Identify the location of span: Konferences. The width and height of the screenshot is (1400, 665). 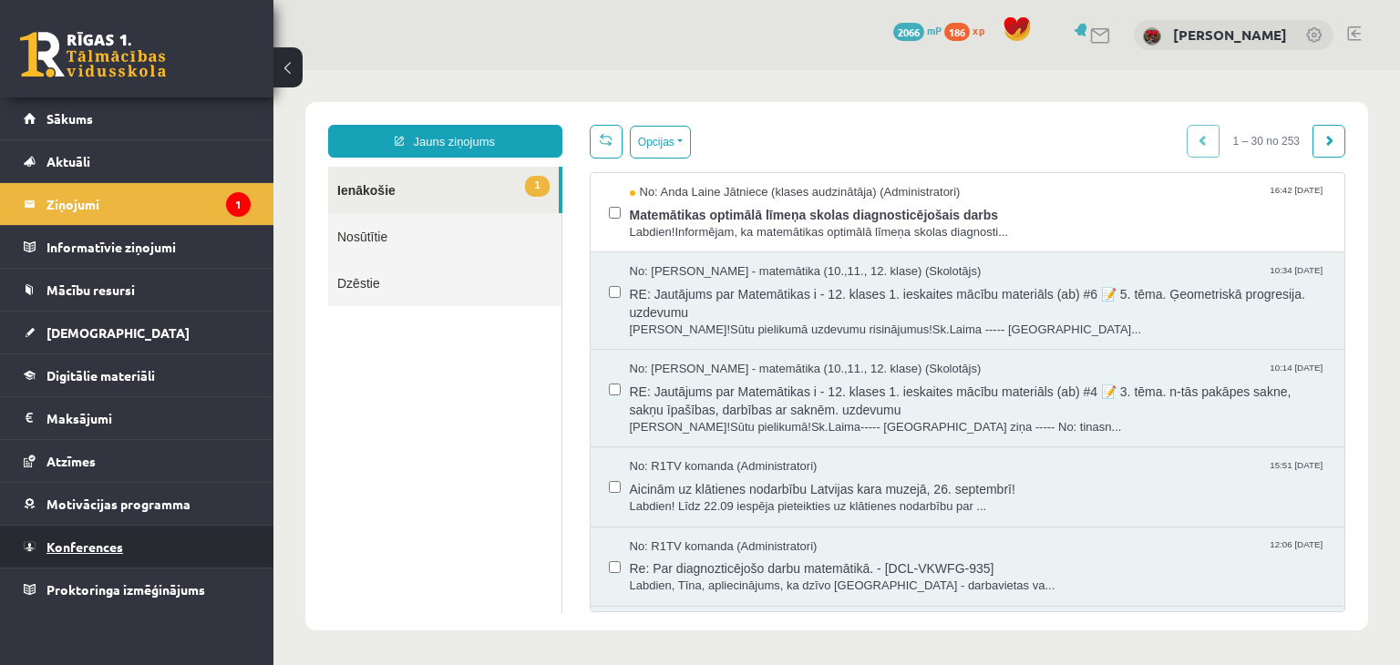
(85, 547).